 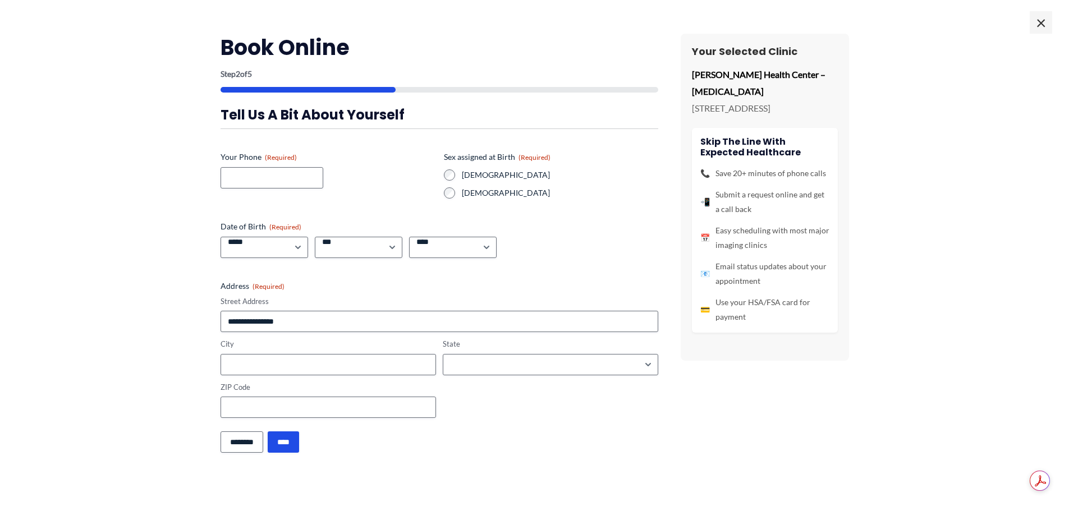 I want to click on legend: Address, so click(x=253, y=286).